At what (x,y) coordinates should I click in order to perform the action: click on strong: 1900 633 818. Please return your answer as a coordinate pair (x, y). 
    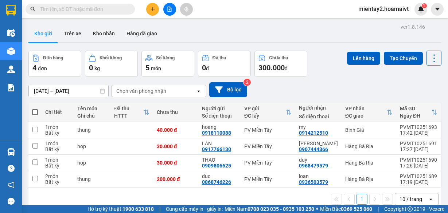
    Looking at the image, I should click on (138, 209).